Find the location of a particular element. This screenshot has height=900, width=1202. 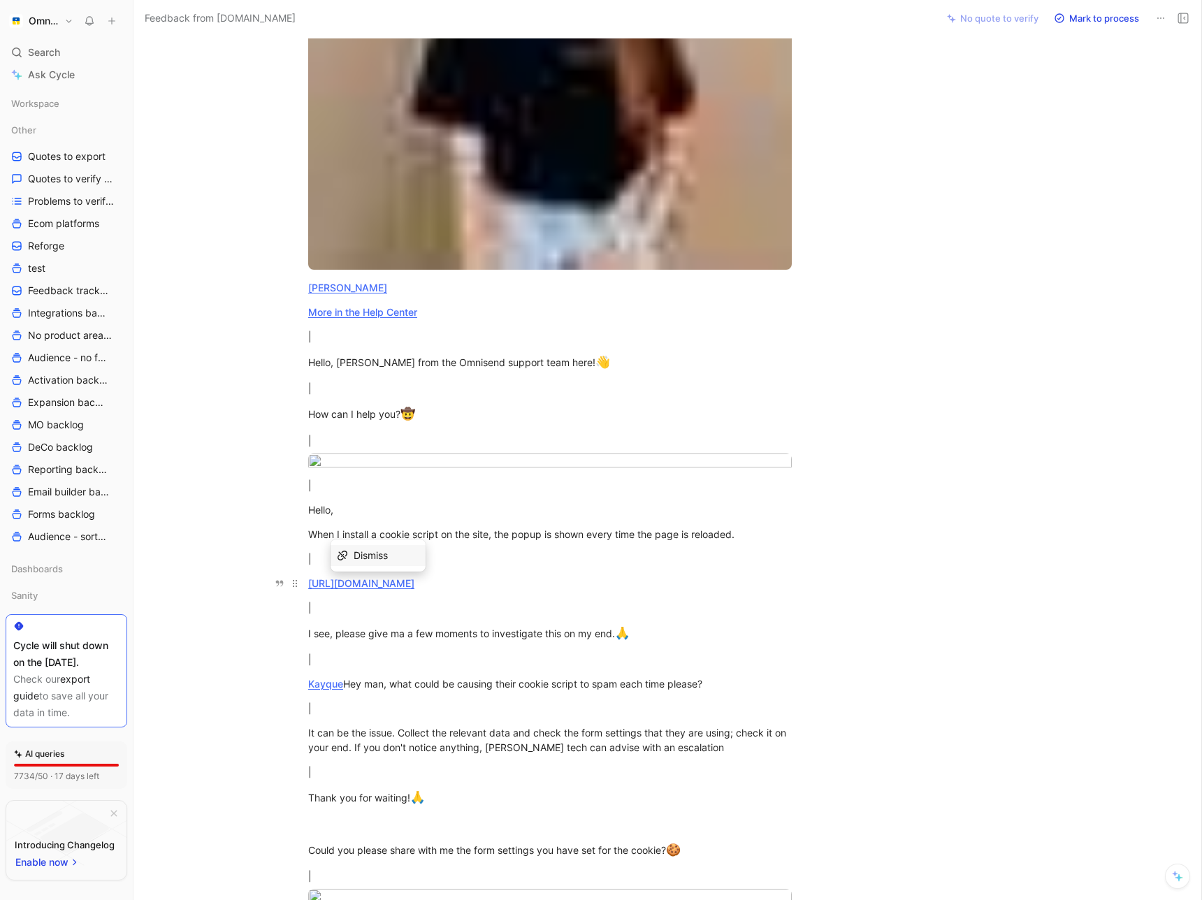

a: Audience - sorted is located at coordinates (66, 537).